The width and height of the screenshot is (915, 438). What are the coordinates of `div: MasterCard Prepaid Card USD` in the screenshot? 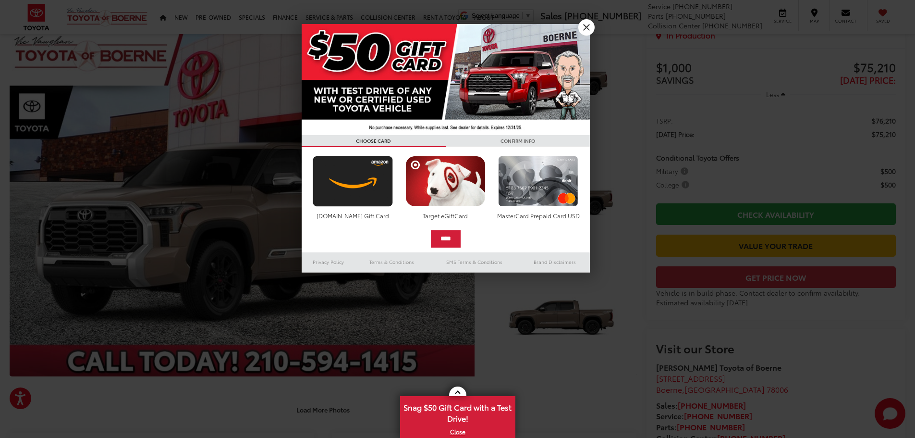 It's located at (538, 215).